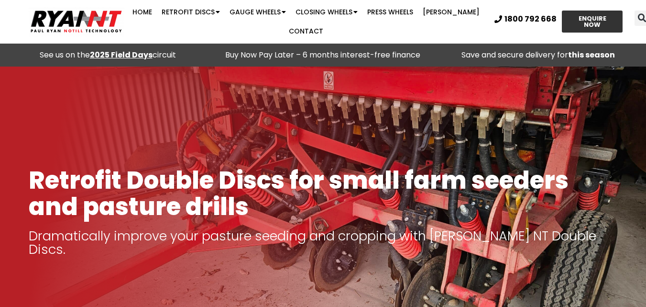 Image resolution: width=646 pixels, height=307 pixels. I want to click on a: Closing Wheels, so click(327, 12).